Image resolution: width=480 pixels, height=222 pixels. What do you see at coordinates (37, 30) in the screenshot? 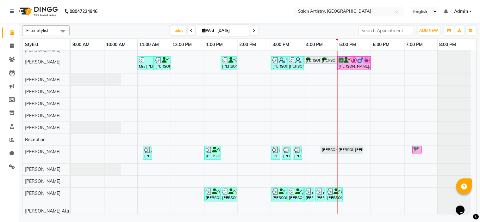
I see `span: Filter Stylist` at bounding box center [37, 30].